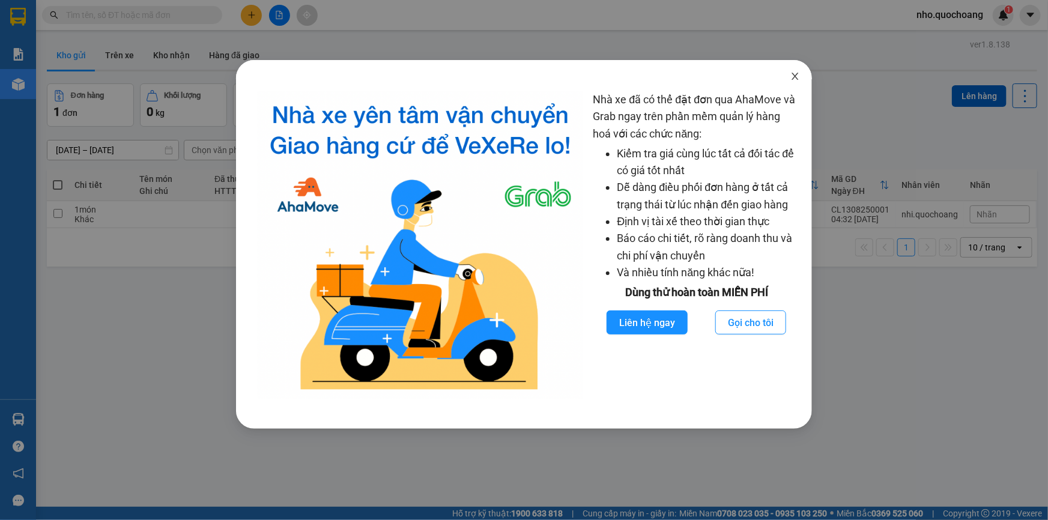 The width and height of the screenshot is (1048, 520). I want to click on div: Nhà xe đã có thể đặt đơn qua AhaMove và Grab ngay trên phần mềm quản lý hàng hoá với các chức năng:, so click(696, 245).